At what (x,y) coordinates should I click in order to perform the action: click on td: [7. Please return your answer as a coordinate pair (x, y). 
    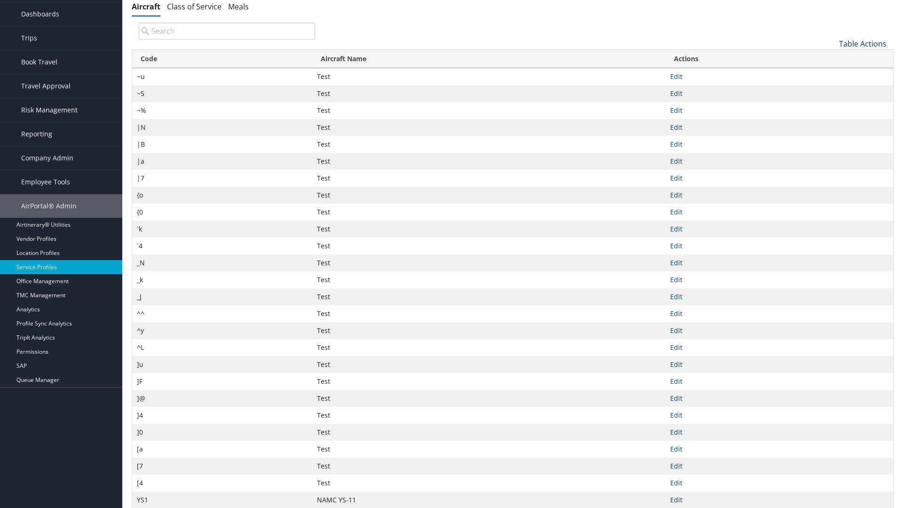
    Looking at the image, I should click on (222, 466).